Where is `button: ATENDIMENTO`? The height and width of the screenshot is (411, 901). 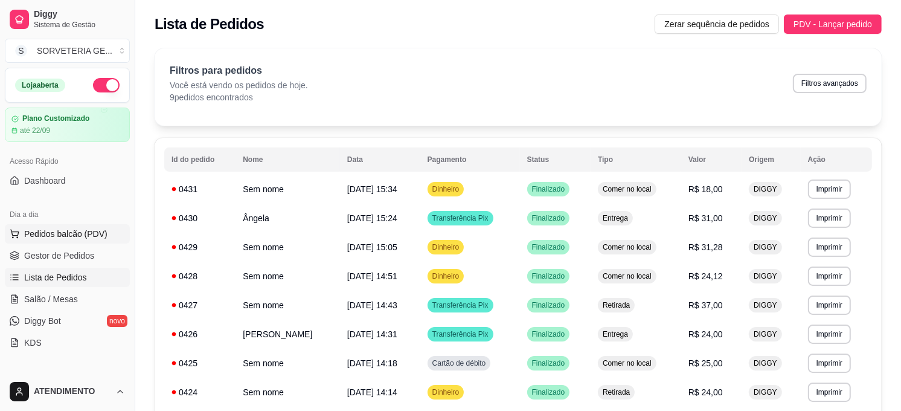 button: ATENDIMENTO is located at coordinates (67, 392).